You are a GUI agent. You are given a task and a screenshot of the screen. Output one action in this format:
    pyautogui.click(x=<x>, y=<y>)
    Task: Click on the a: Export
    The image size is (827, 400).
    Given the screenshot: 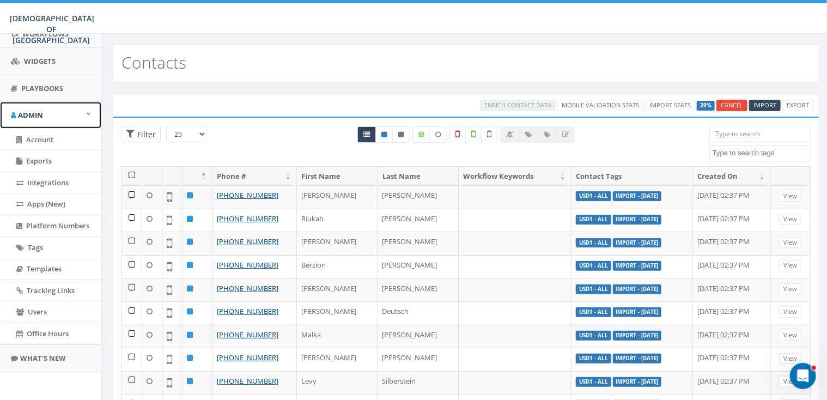 What is the action you would take?
    pyautogui.click(x=797, y=105)
    